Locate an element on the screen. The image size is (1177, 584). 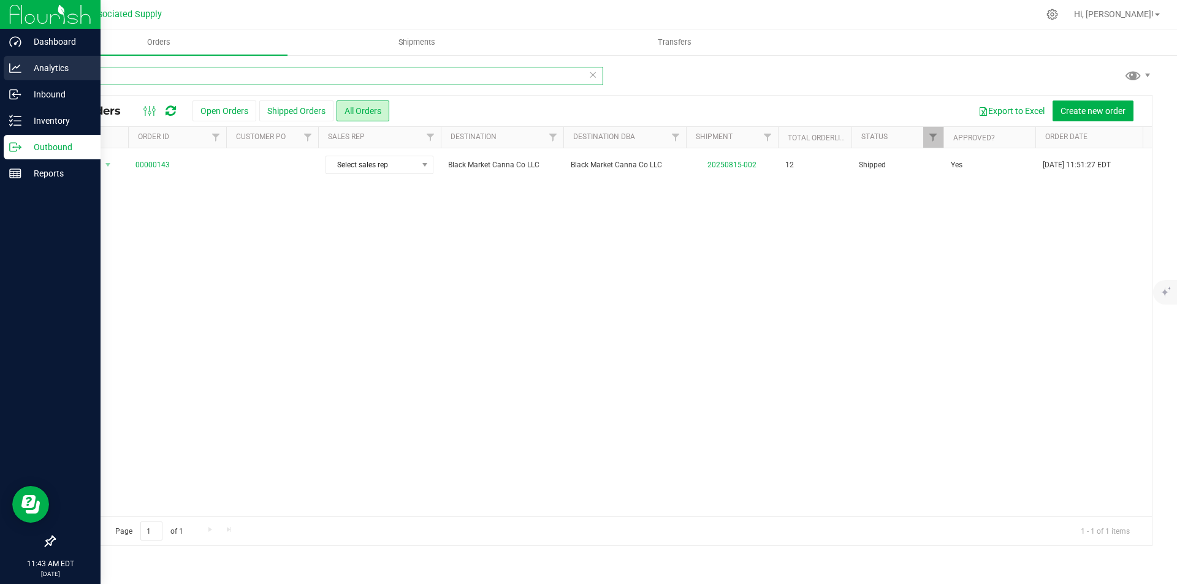
inline-svg: Inbound is located at coordinates (15, 94).